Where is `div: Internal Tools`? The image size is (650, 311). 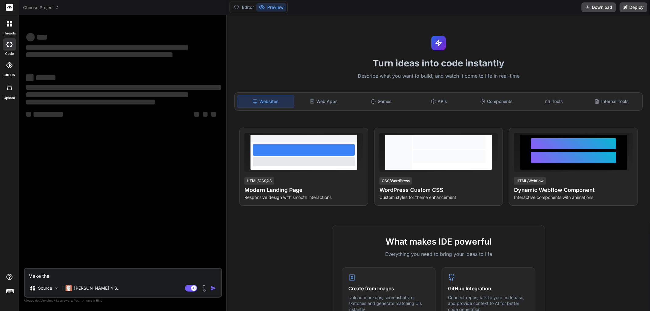
div: Internal Tools is located at coordinates (611, 101).